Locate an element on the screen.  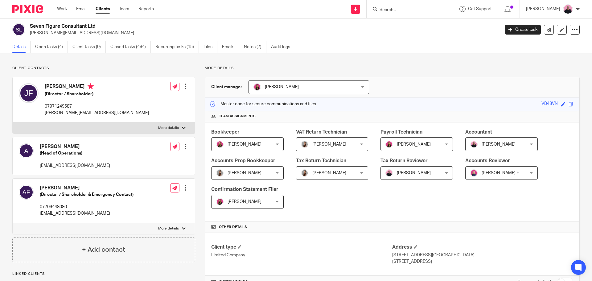
p: 07709448080 is located at coordinates (87, 207).